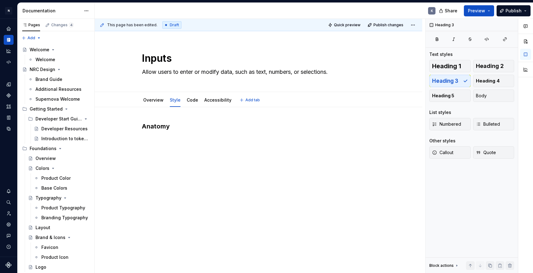 The height and width of the screenshot is (273, 533). What do you see at coordinates (250, 100) in the screenshot?
I see `button: Add tab` at bounding box center [250, 100].